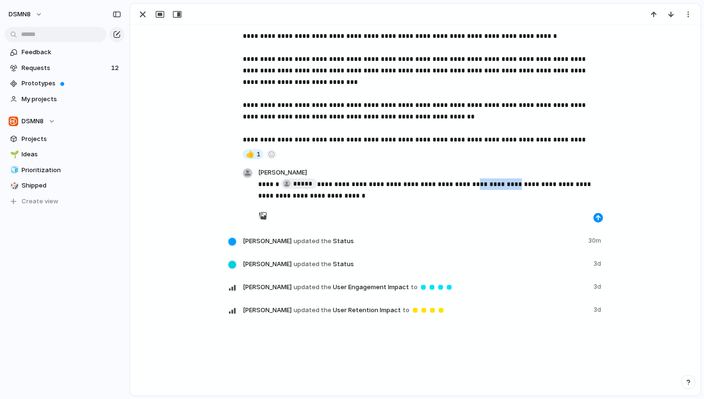 The image size is (704, 399). Describe the element at coordinates (71, 154) in the screenshot. I see `span: Ideas` at that location.